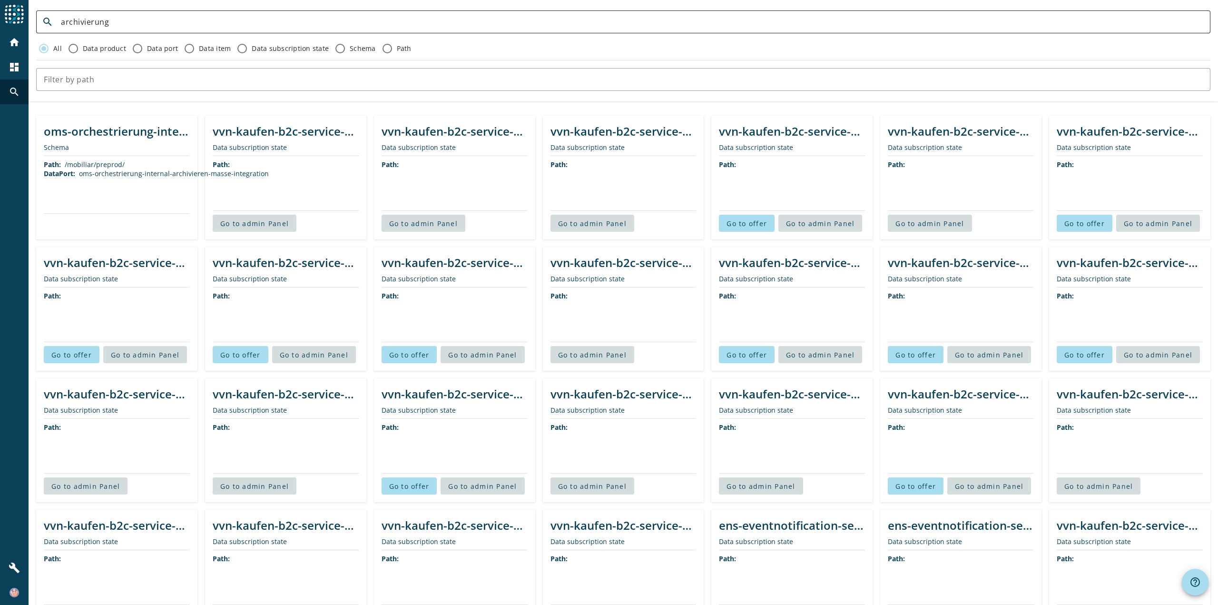  Describe the element at coordinates (117, 393) in the screenshot. I see `div: vvn-kaufen-b2c-service-8e6a1002-6480-49fe-a0fa-e0387bc876a9` at that location.